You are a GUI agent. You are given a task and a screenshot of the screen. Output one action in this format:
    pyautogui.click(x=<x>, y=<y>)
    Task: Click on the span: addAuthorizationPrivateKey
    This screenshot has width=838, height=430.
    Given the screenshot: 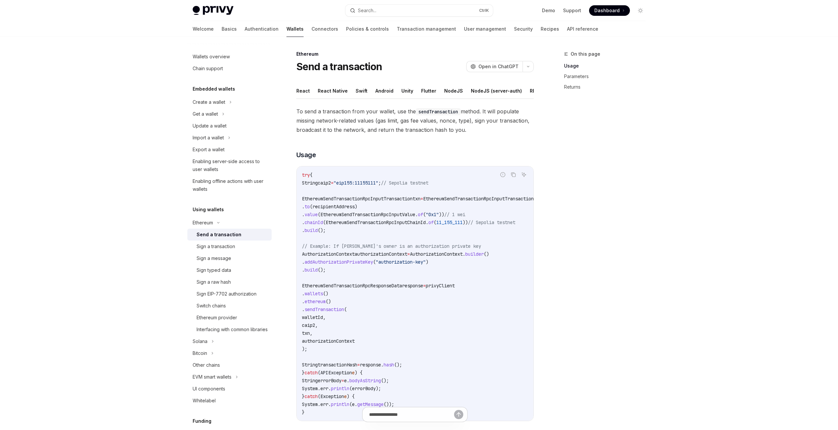 What is the action you would take?
    pyautogui.click(x=339, y=262)
    